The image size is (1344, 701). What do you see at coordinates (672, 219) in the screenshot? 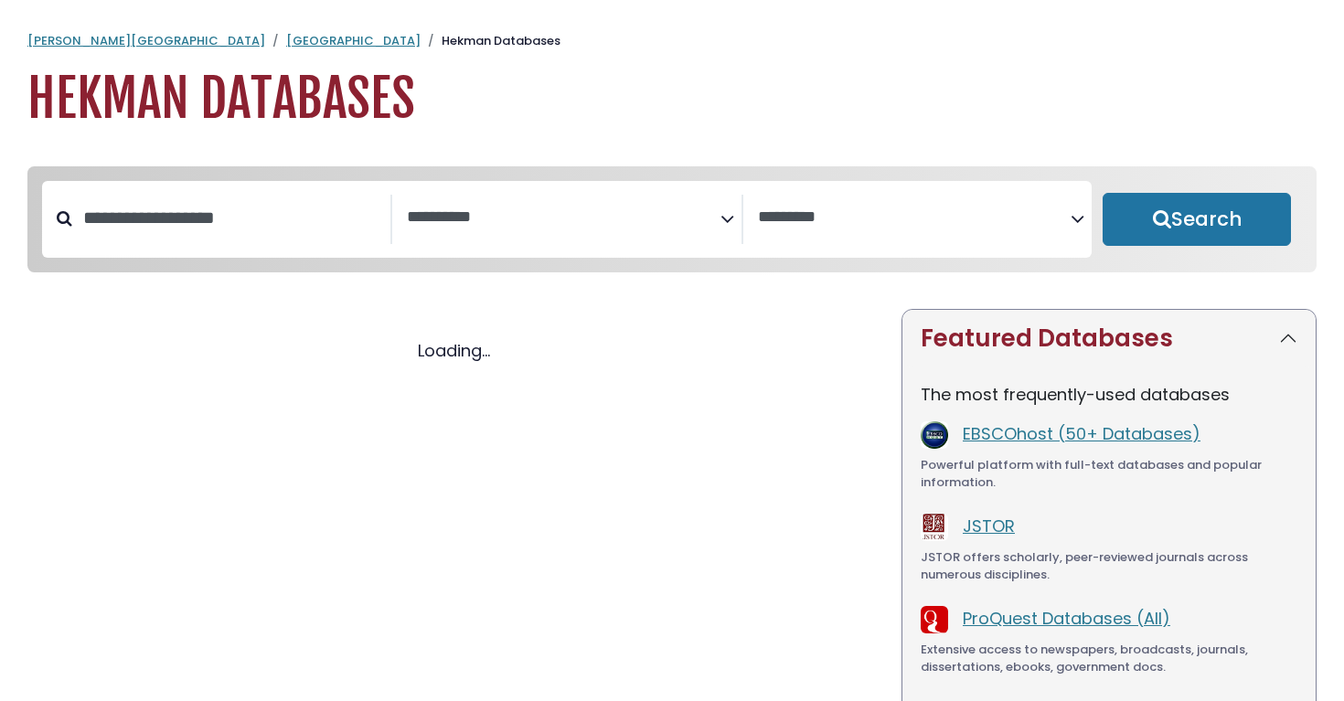
I see `nav: Search filters` at bounding box center [672, 219].